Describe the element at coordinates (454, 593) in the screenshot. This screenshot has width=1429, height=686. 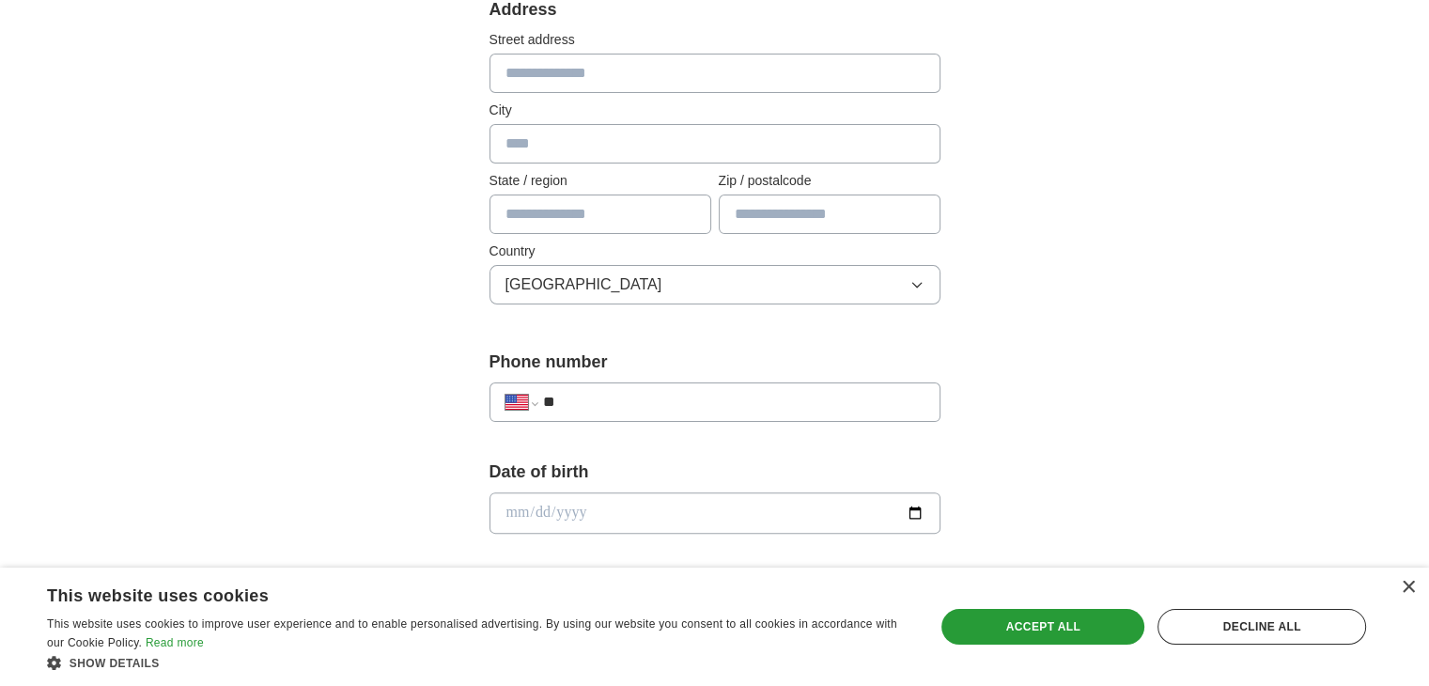
I see `div: This website uses cookies` at that location.